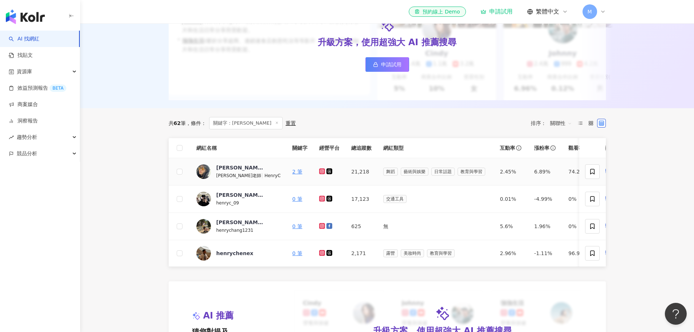 This screenshot has height=332, width=694. I want to click on div: -4.99%, so click(546, 199).